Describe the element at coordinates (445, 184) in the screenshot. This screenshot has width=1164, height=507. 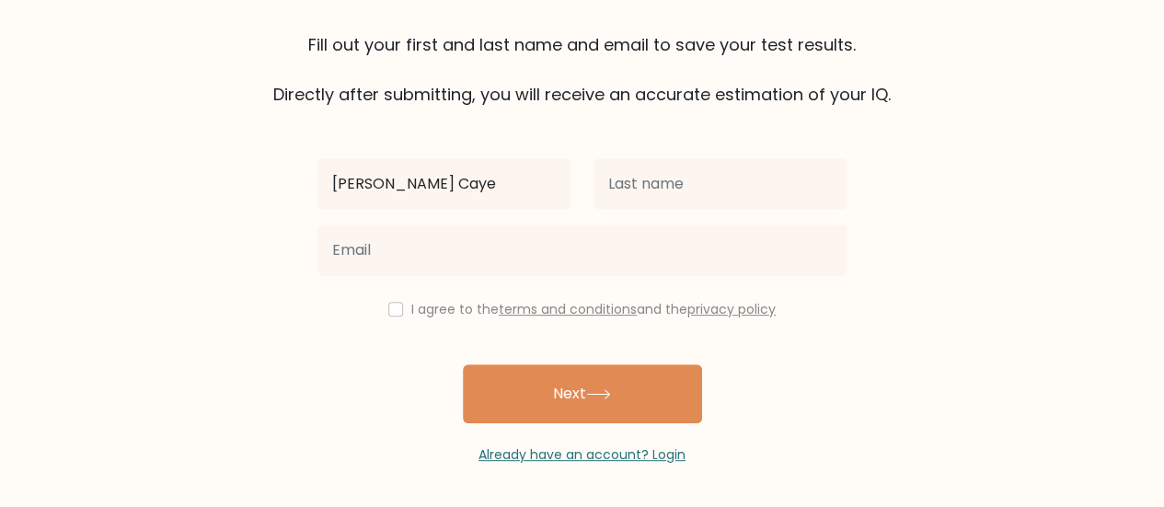
I see `input: First name` at that location.